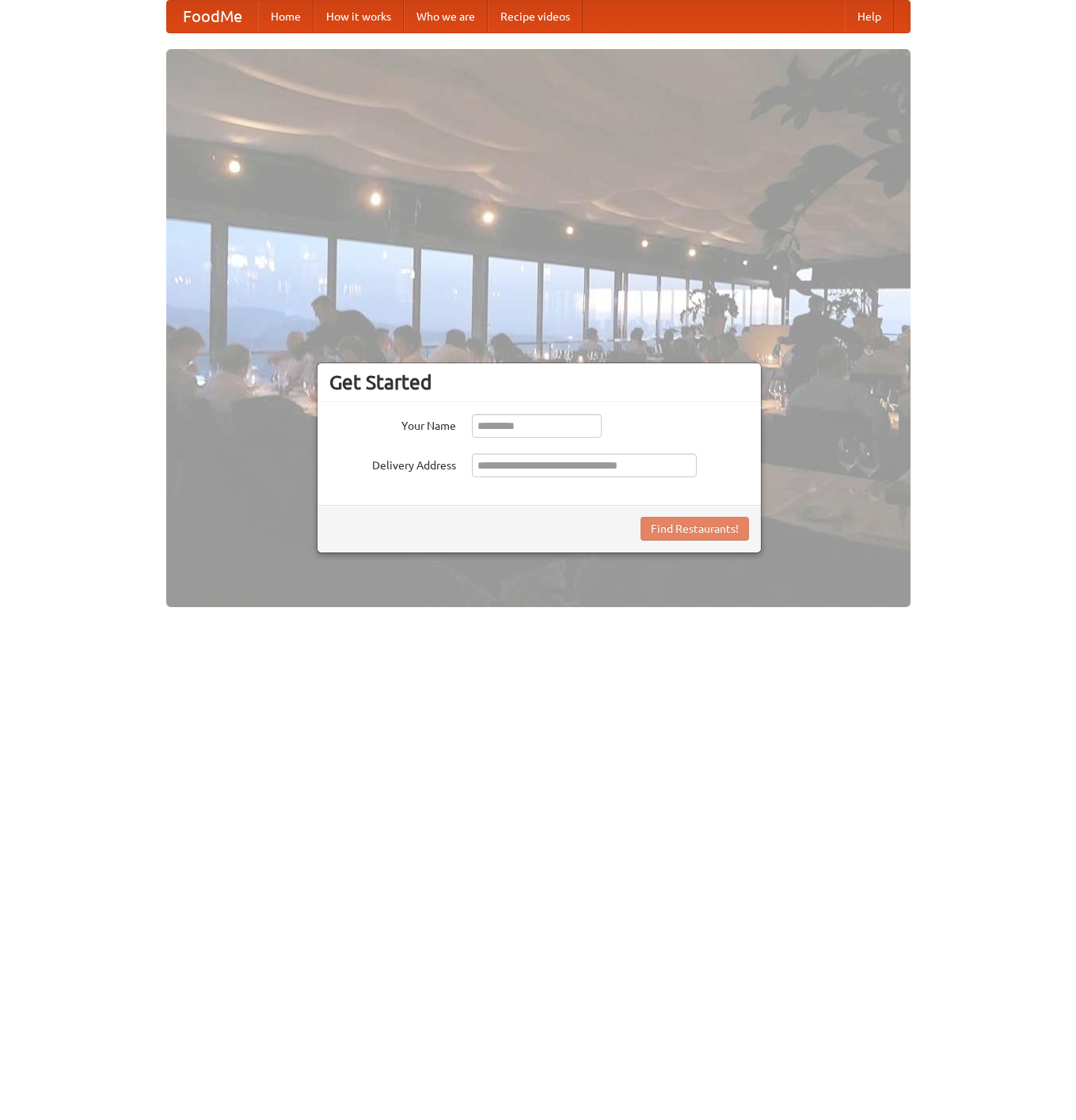  Describe the element at coordinates (286, 17) in the screenshot. I see `a: Home` at that location.